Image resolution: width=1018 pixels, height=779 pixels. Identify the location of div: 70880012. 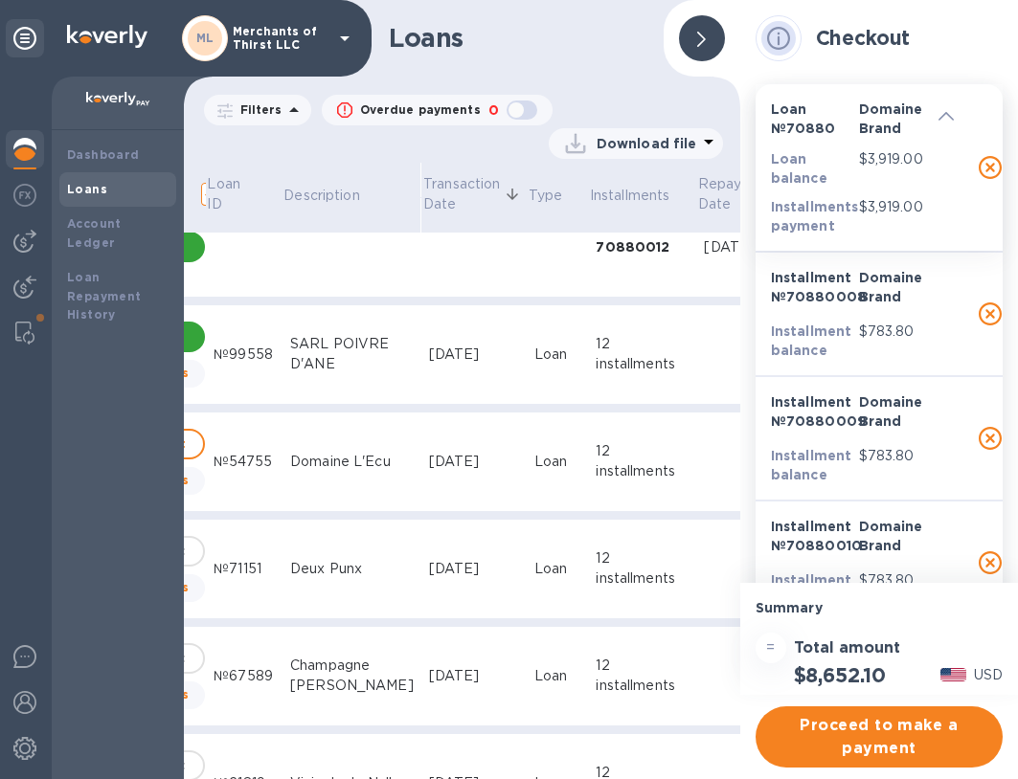
(641, 247).